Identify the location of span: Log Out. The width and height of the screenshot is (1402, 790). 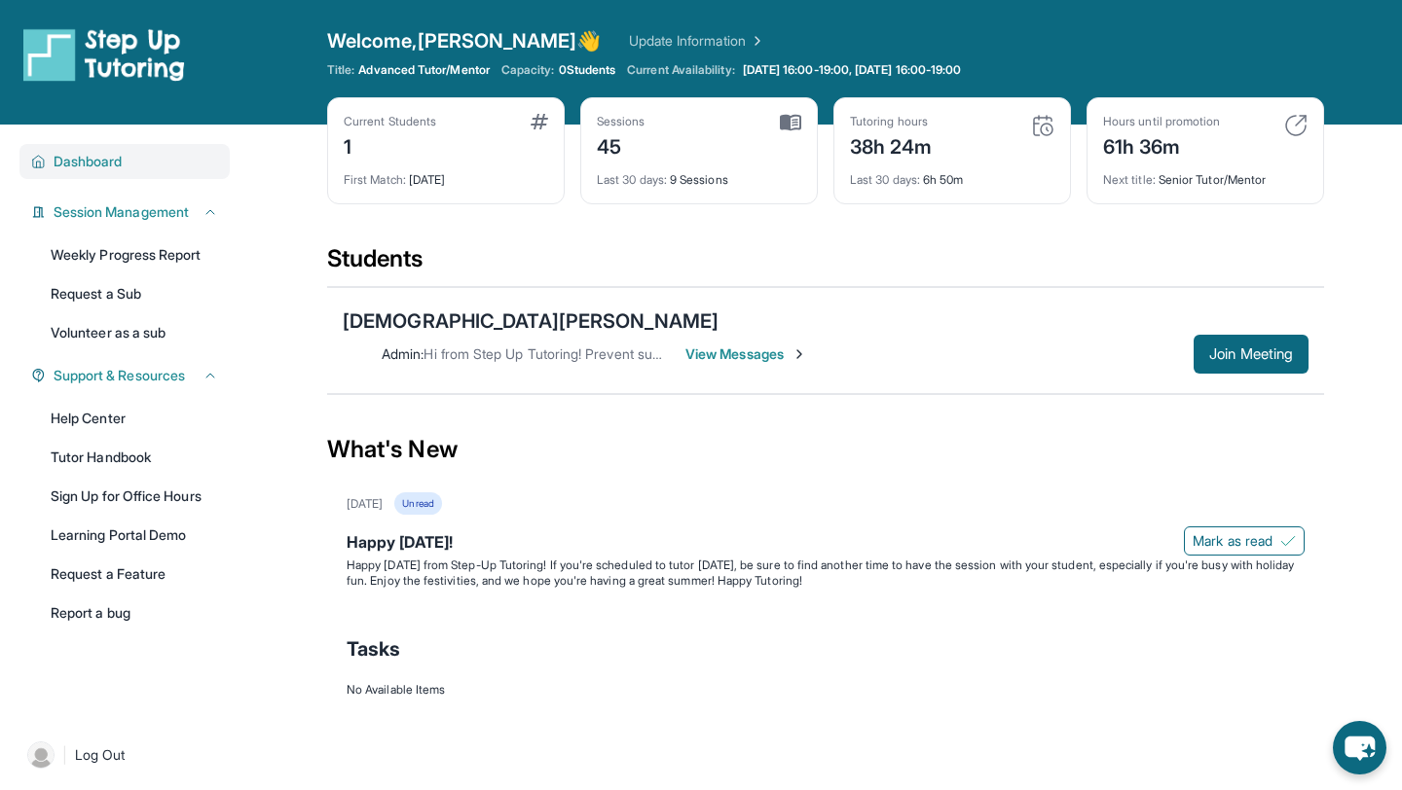
(100, 755).